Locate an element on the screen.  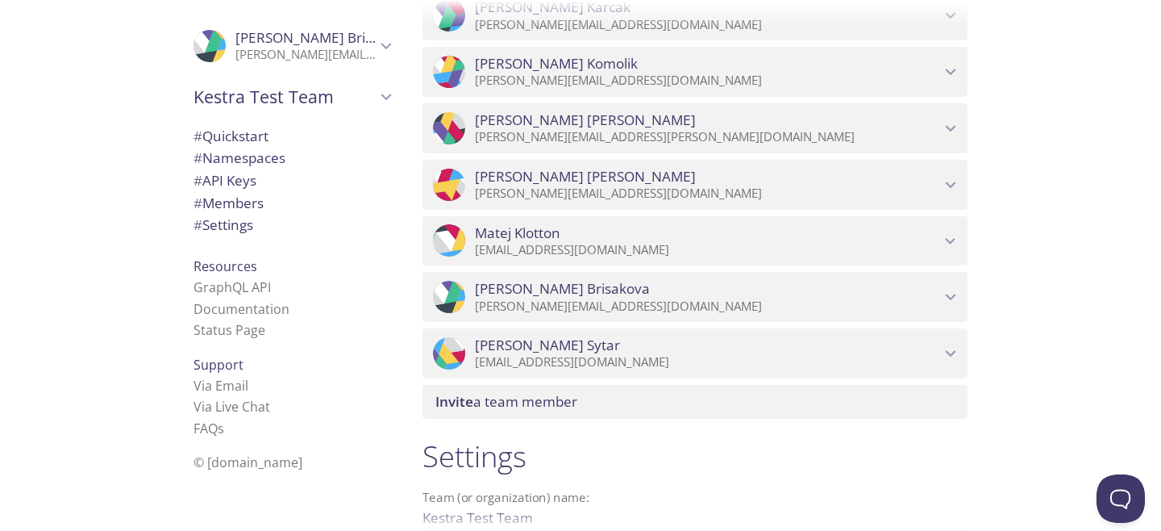
a: Status Page is located at coordinates (229, 330).